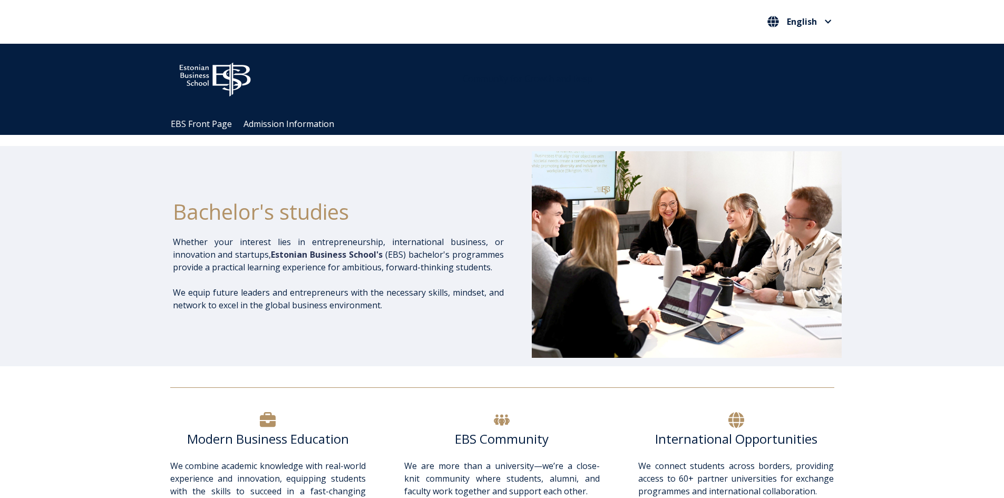 This screenshot has width=1004, height=498. Describe the element at coordinates (338, 254) in the screenshot. I see `p: Whether your interest lies in entrepreneurship, international business, or innovation and startup...` at that location.